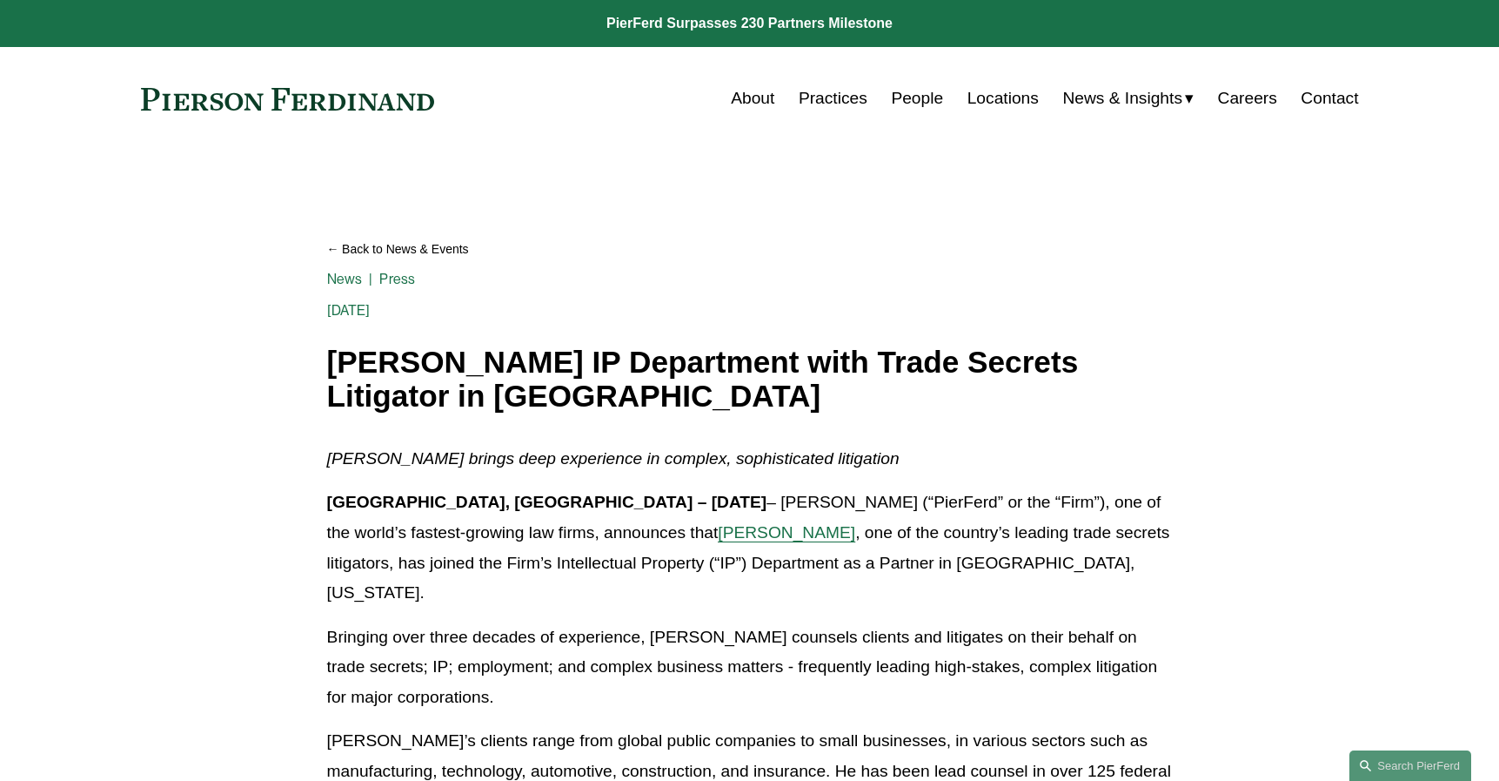 The image size is (1499, 781). I want to click on span: News & Insights, so click(1123, 98).